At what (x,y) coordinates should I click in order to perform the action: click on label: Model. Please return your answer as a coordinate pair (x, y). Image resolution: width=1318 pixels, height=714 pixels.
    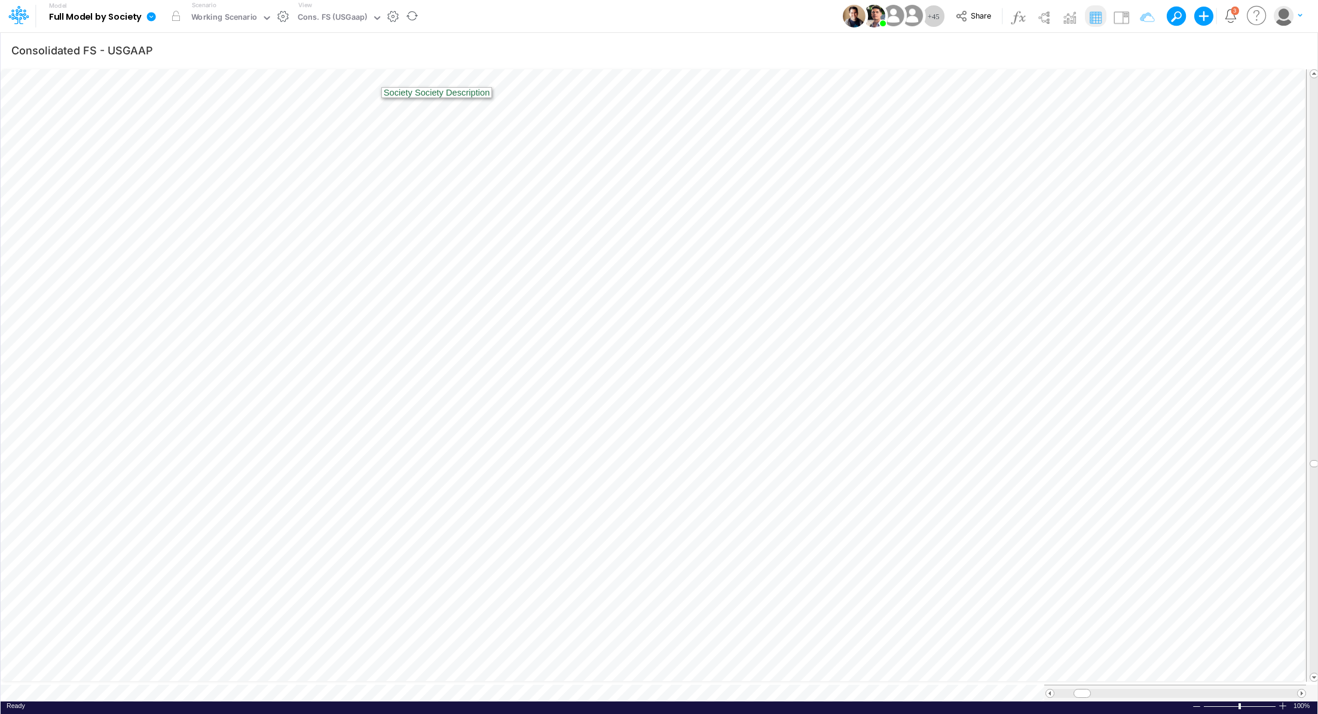
    Looking at the image, I should click on (58, 6).